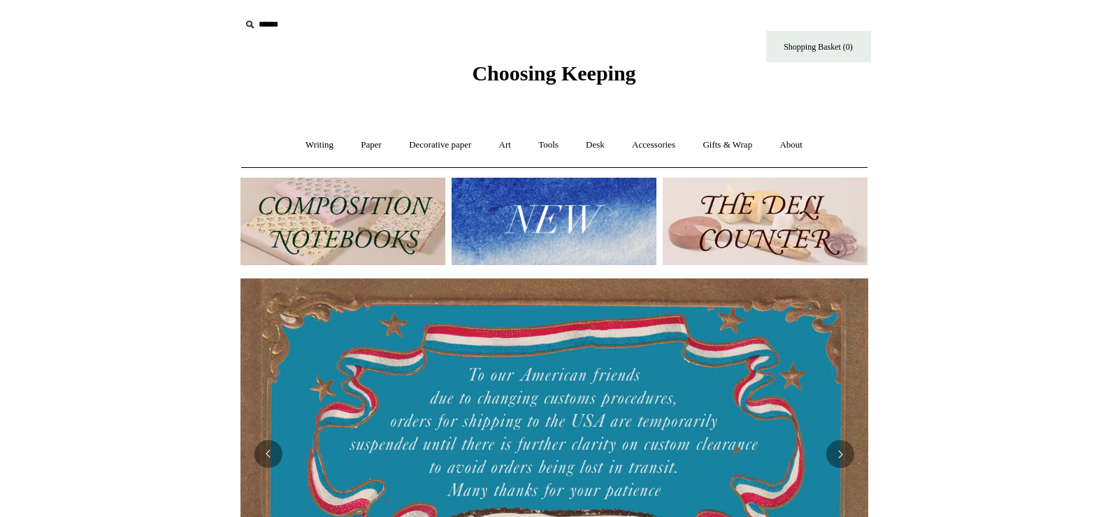 This screenshot has width=1108, height=517. I want to click on a: Writing, so click(319, 145).